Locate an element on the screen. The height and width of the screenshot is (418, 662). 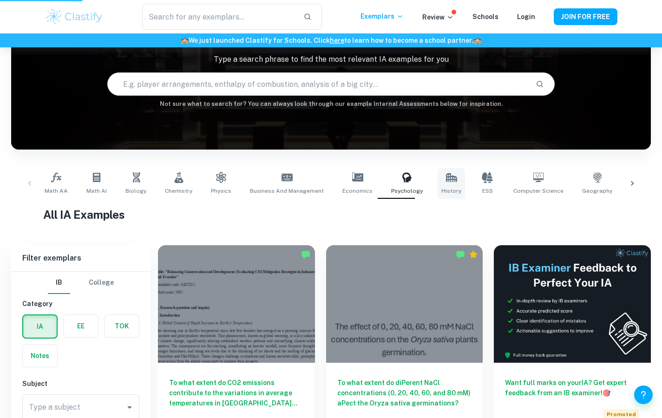
a: Login is located at coordinates (526, 17).